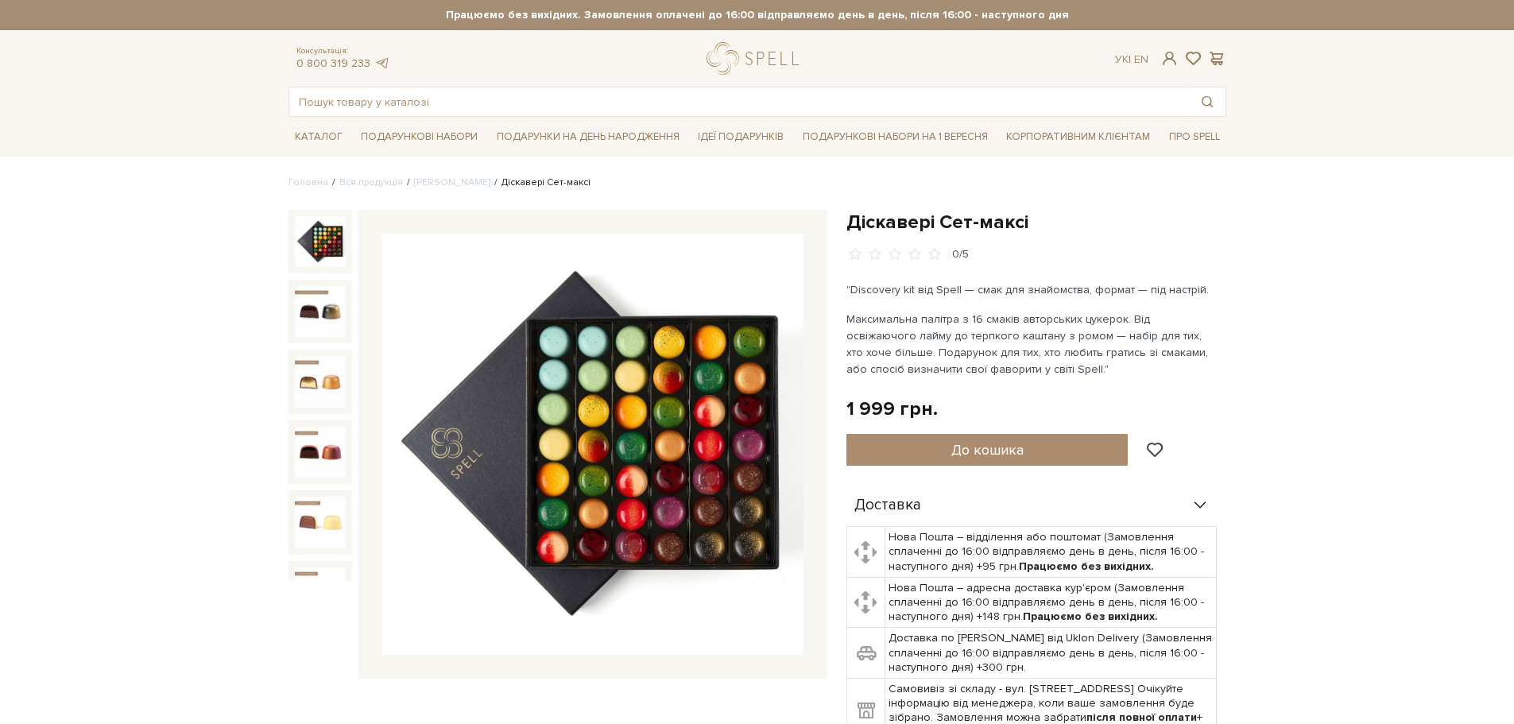 The image size is (1514, 724). Describe the element at coordinates (1050, 602) in the screenshot. I see `td: Нова Пошта – адресна доставка кур'єром (Замовлення сплаченні до 16:00 відправляємо день в день, п...` at that location.